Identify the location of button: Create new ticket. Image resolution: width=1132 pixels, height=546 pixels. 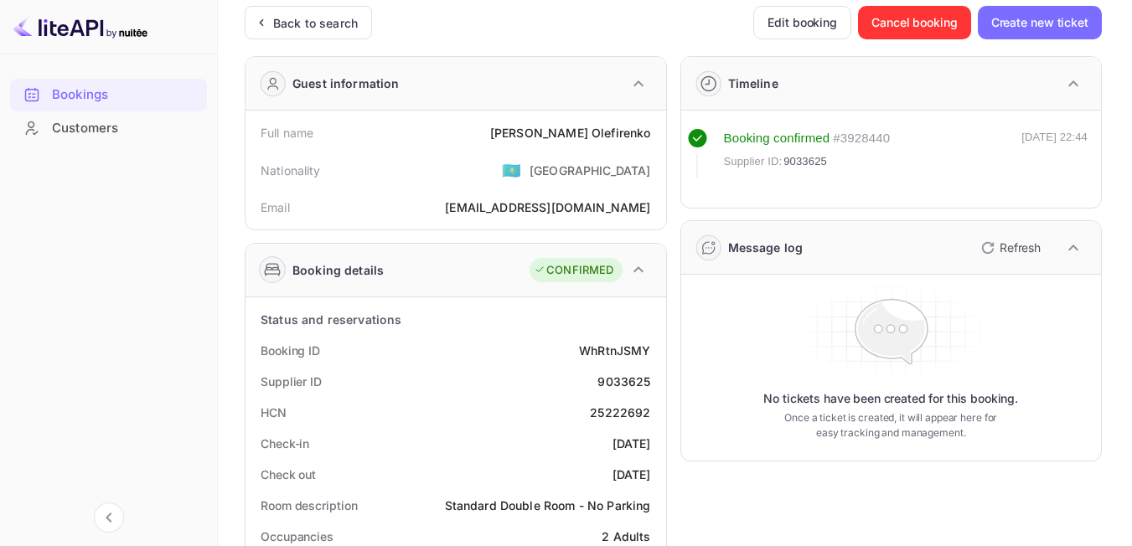
(1040, 23).